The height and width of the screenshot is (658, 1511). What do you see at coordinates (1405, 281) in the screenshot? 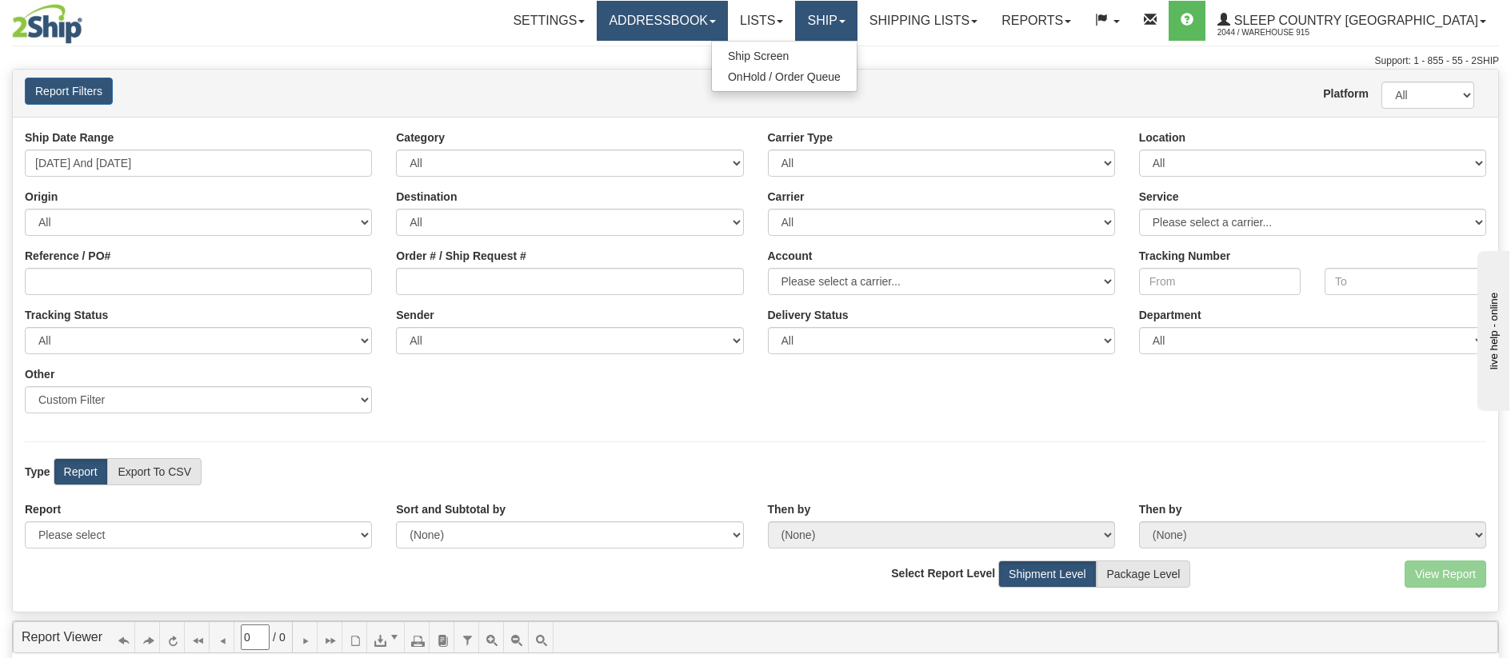
I see `input: To` at bounding box center [1405, 281].